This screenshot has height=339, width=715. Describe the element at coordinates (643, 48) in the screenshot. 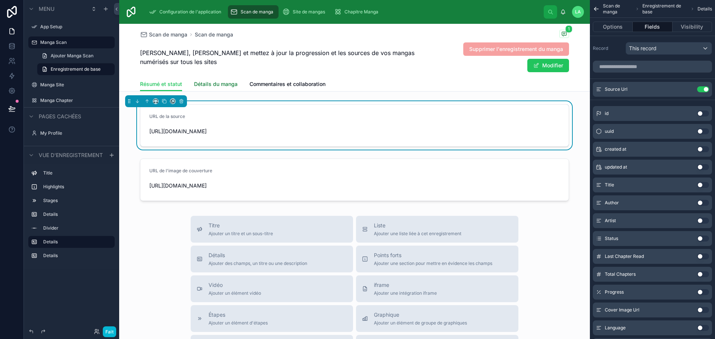

I see `span: This record` at that location.